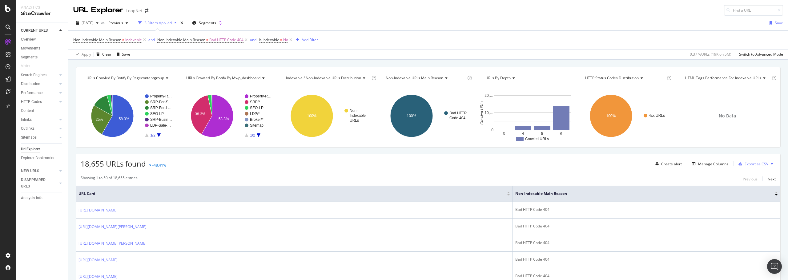 This screenshot has height=280, width=788. What do you see at coordinates (118, 23) in the screenshot?
I see `button: Previous` at bounding box center [118, 23].